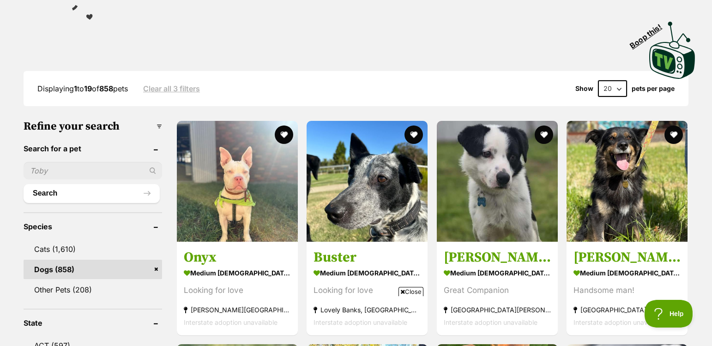  Describe the element at coordinates (93, 149) in the screenshot. I see `header: Search for a pet` at that location.